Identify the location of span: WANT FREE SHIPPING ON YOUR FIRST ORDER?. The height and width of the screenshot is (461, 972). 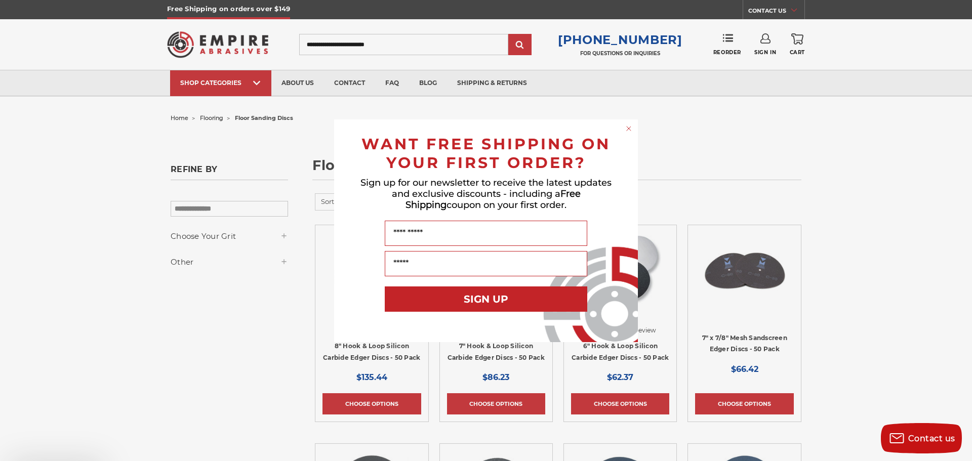
(486, 153).